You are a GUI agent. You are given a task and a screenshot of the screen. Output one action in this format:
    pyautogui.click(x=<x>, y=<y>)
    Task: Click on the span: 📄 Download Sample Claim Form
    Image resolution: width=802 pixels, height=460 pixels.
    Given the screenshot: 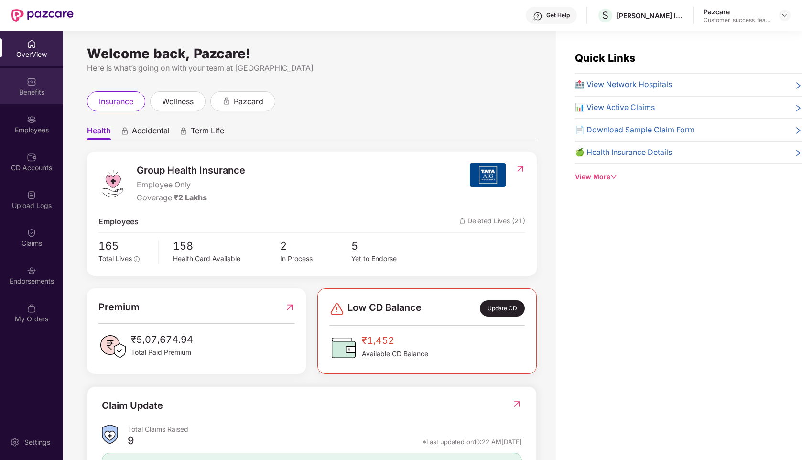 What is the action you would take?
    pyautogui.click(x=634, y=129)
    